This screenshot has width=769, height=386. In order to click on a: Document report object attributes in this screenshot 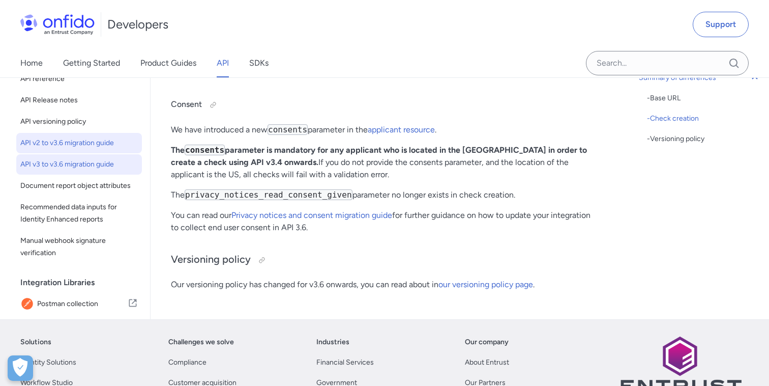, I will do `click(79, 186)`.